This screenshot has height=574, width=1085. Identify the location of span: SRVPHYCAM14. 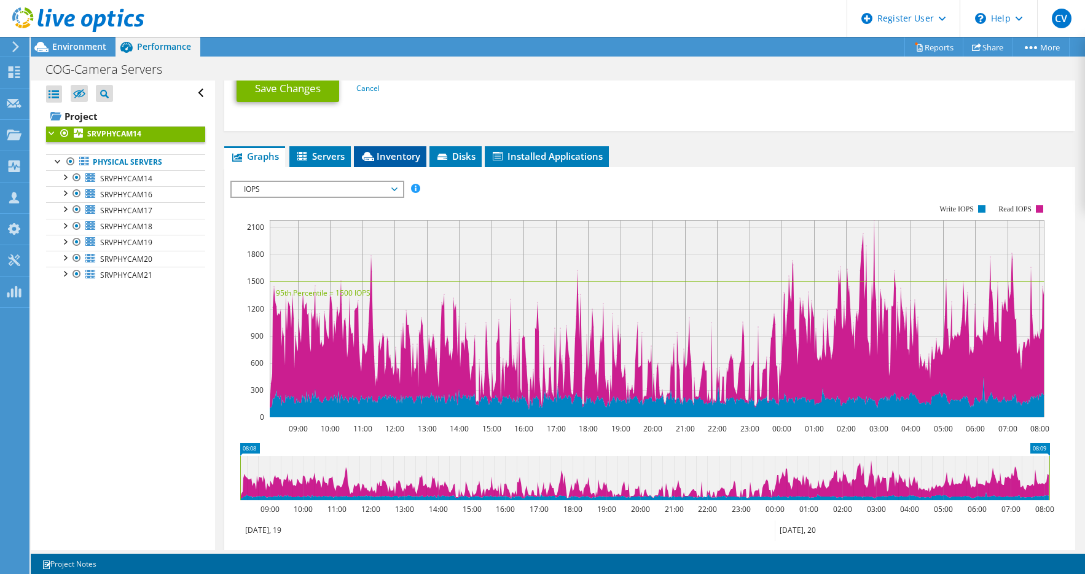
(126, 178).